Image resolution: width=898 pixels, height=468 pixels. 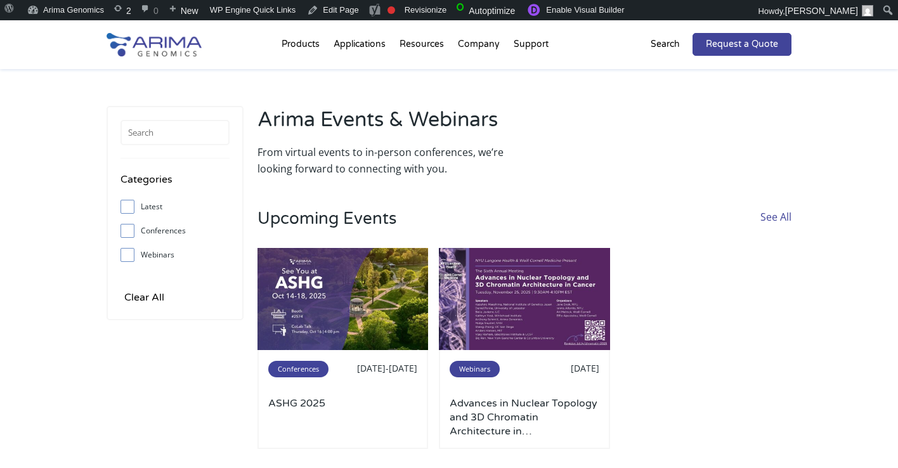 I want to click on p: From virtual events to in-person conferences, we’re looking forward to connecting with you., so click(x=388, y=161).